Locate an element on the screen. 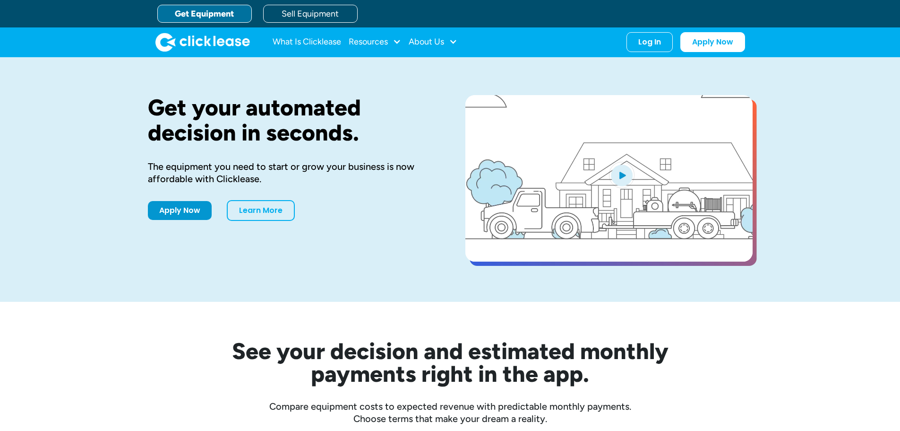  a: Learn More is located at coordinates (261, 210).